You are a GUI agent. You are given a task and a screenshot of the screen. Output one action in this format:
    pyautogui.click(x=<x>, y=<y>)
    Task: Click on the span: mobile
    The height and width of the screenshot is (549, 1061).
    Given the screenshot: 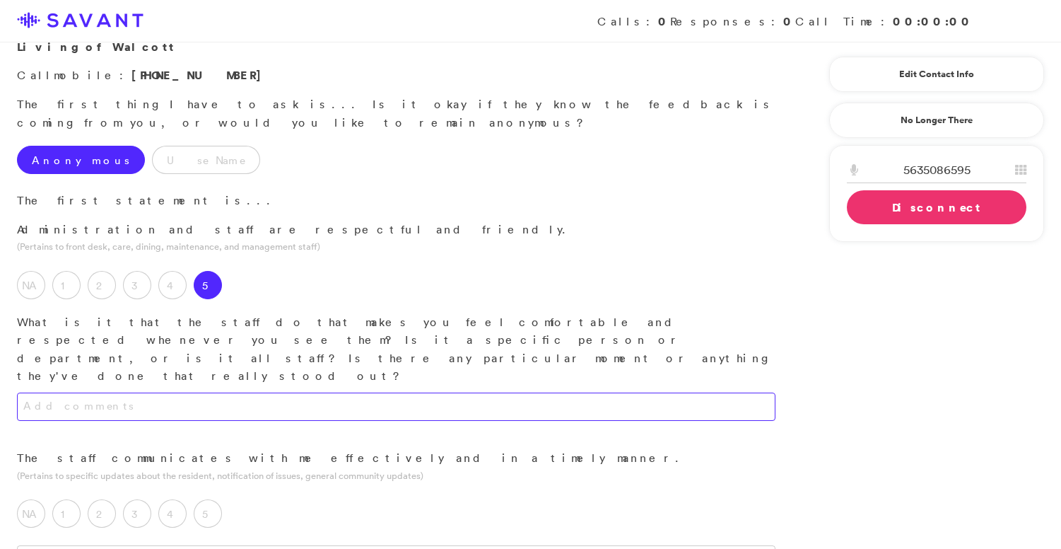 What is the action you would take?
    pyautogui.click(x=86, y=75)
    